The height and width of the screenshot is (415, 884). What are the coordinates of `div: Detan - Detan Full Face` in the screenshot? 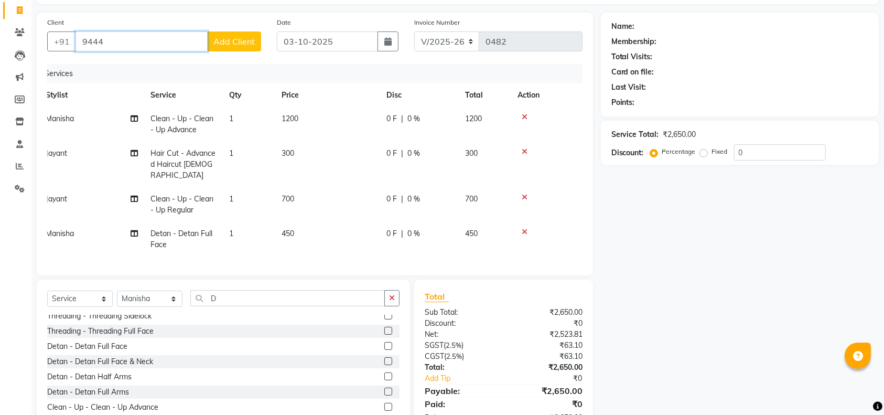 It's located at (87, 346).